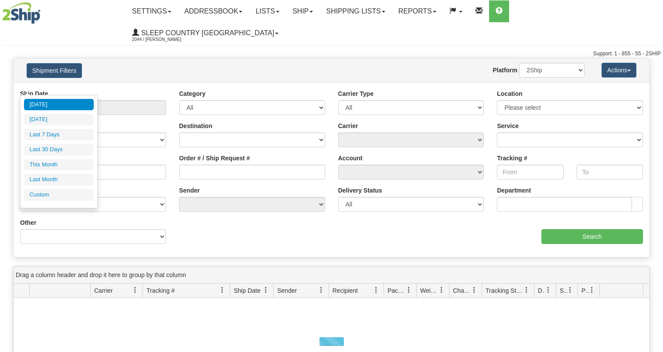 This screenshot has width=663, height=352. Describe the element at coordinates (504, 291) in the screenshot. I see `span: Tracking Status` at that location.